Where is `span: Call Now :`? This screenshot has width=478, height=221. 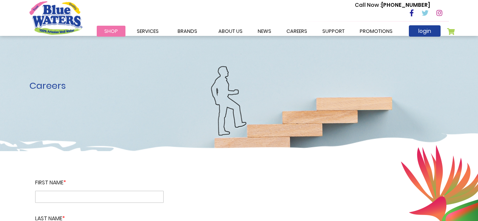
span: Call Now : is located at coordinates (368, 5).